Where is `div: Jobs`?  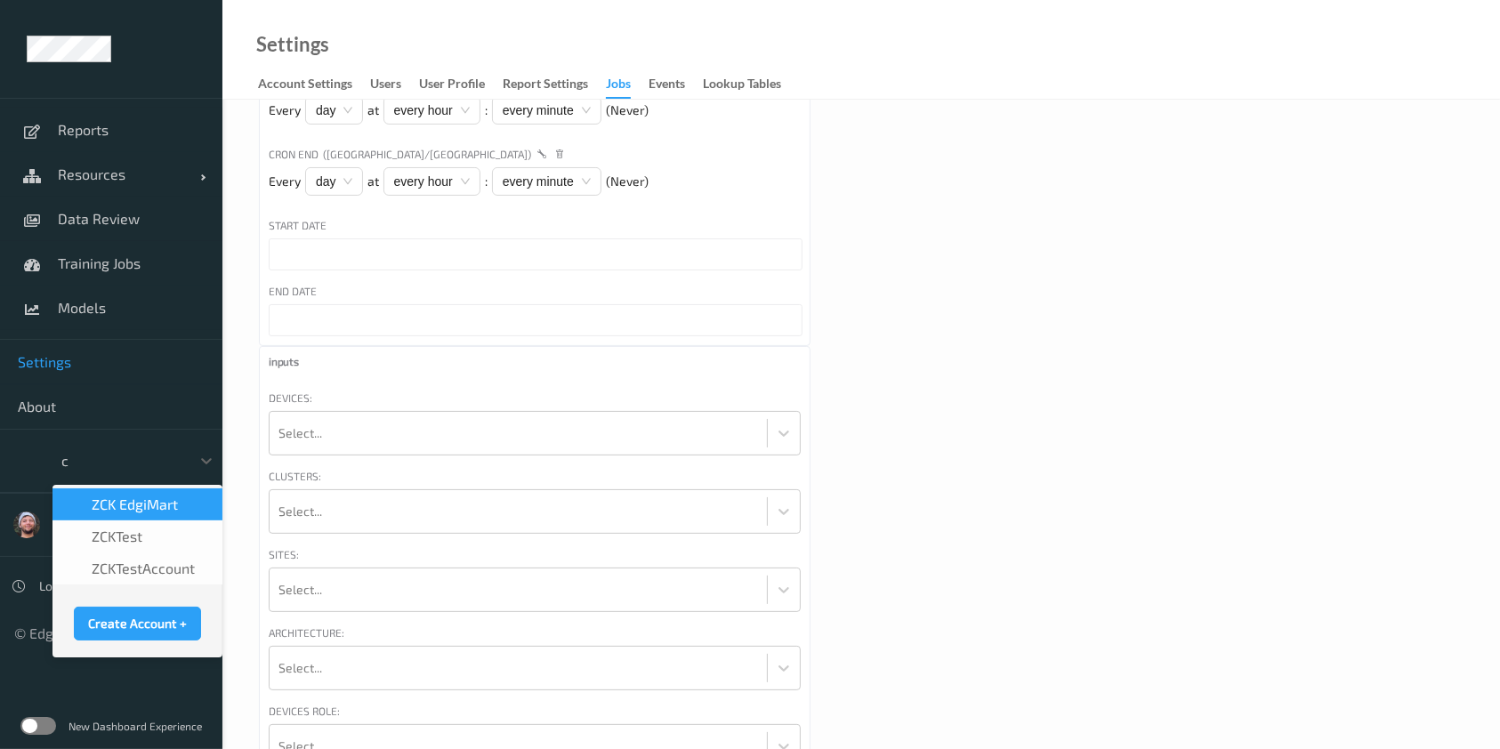
div: Jobs is located at coordinates (618, 86).